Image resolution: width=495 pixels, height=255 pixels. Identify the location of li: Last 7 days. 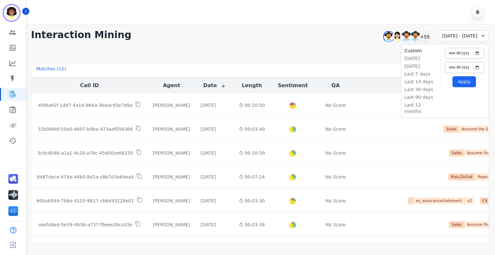
(421, 74).